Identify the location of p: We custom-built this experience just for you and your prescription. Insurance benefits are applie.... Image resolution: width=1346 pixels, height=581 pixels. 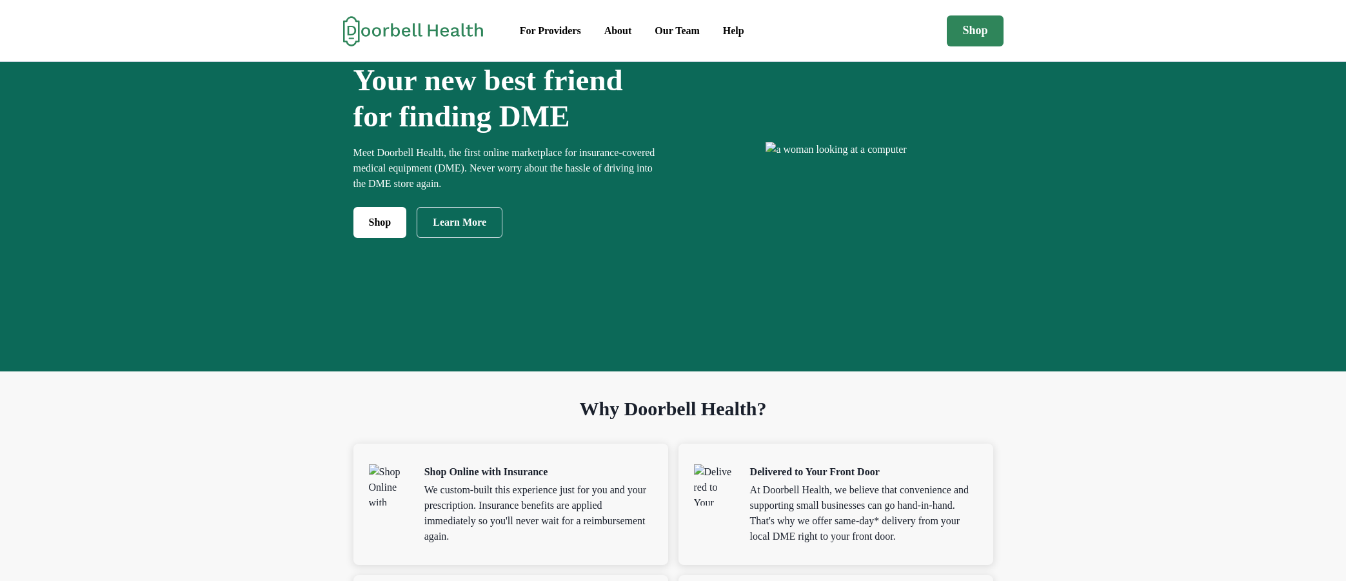
(538, 513).